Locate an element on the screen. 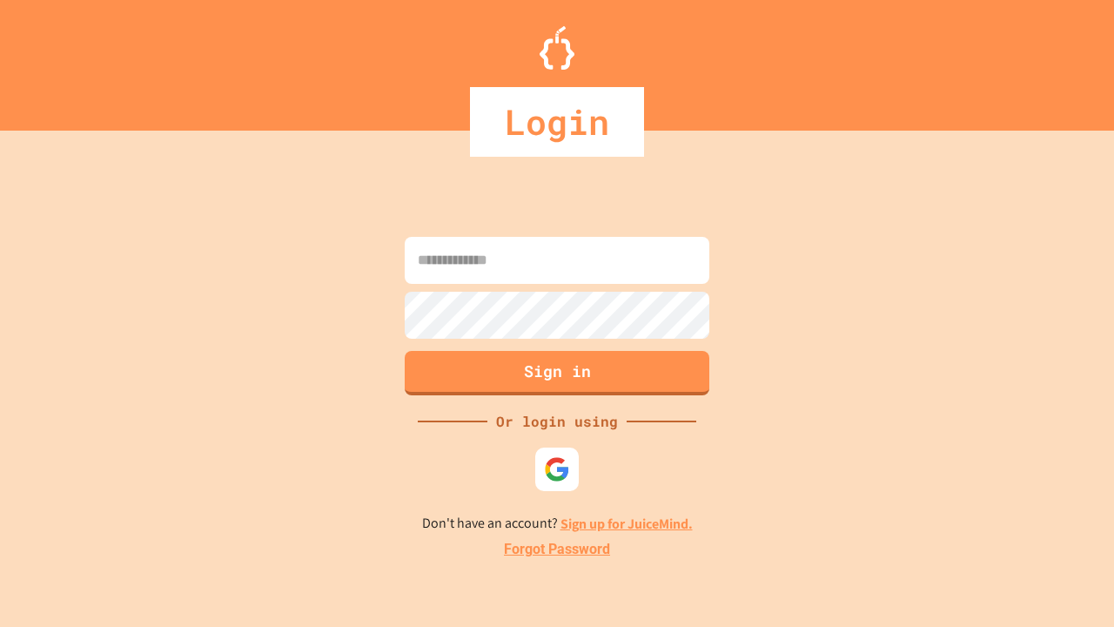 Image resolution: width=1114 pixels, height=627 pixels. img: Logo.svg is located at coordinates (557, 48).